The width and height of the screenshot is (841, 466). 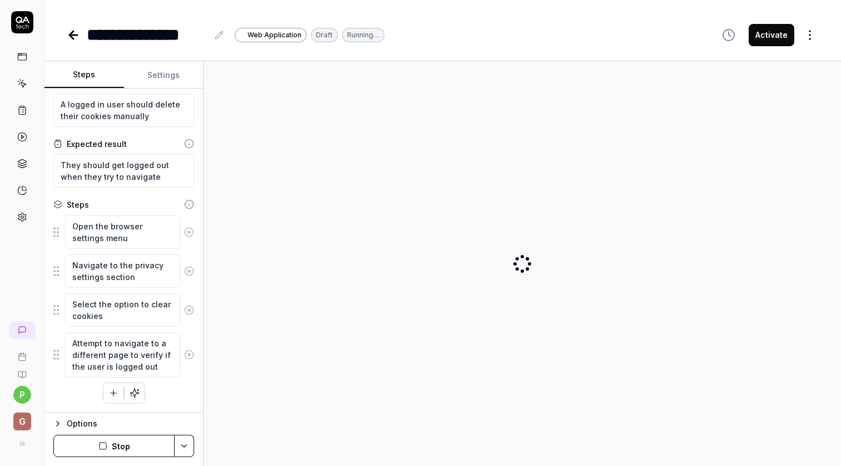 I want to click on button: G, so click(x=22, y=418).